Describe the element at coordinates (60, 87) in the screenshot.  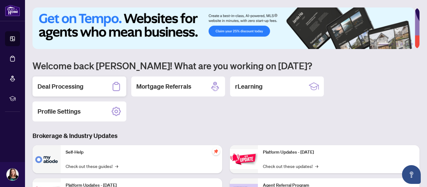
I see `h2: Deal Processing` at that location.